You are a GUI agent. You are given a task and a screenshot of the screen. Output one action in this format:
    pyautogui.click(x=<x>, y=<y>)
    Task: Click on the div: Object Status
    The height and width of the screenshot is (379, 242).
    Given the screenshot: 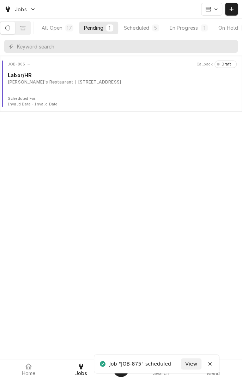 What is the action you would take?
    pyautogui.click(x=226, y=64)
    